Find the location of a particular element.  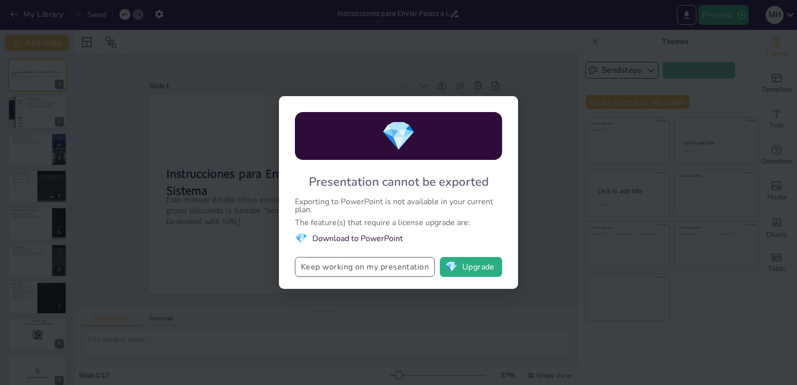

li: Download to PowerPoint is located at coordinates (399, 238).